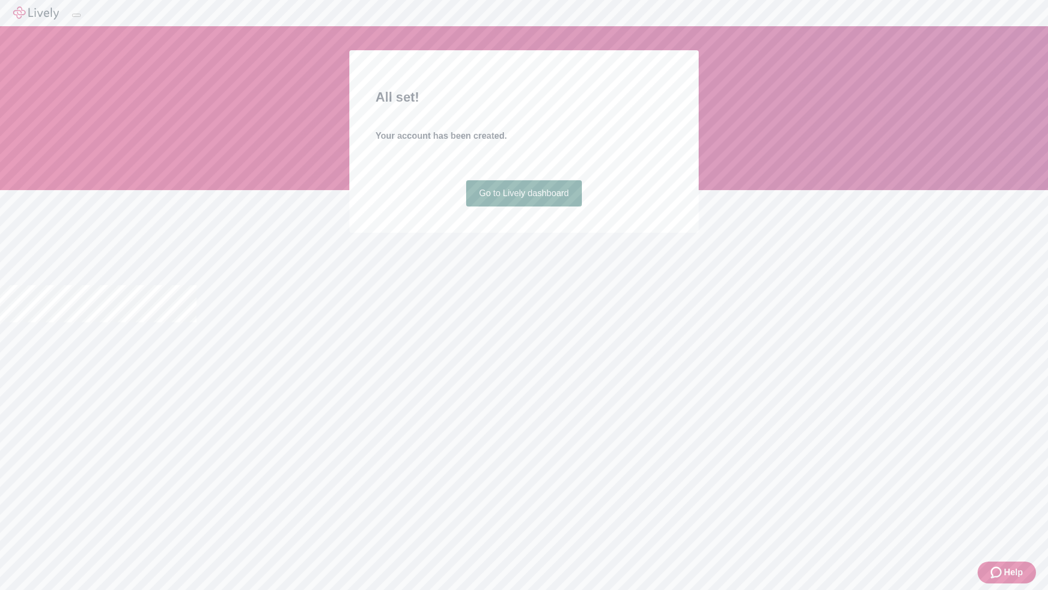 The image size is (1048, 590). I want to click on button: Zendesk support iconHelp, so click(1007, 572).